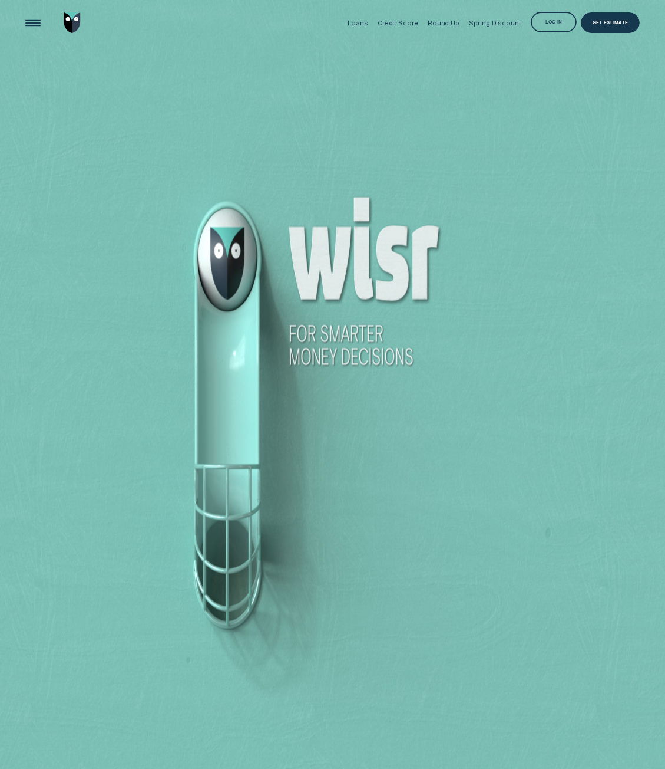  I want to click on button: Open Menu, so click(33, 22).